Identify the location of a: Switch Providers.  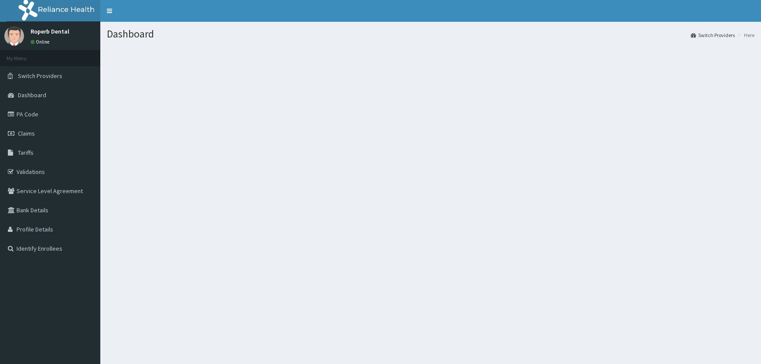
(713, 35).